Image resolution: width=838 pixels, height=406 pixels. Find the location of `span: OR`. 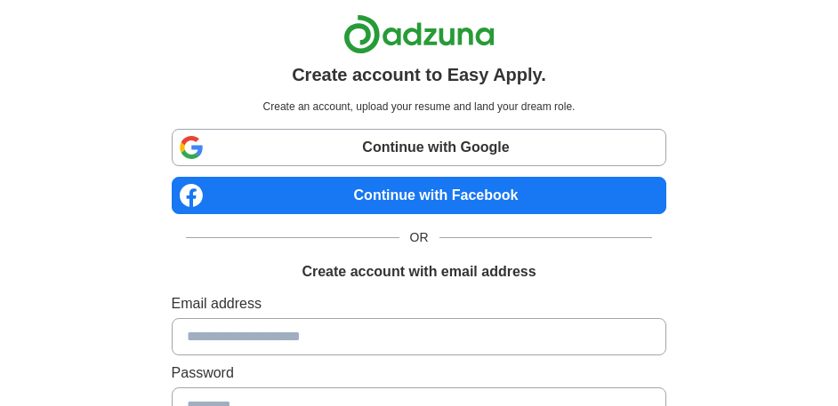

span: OR is located at coordinates (419, 237).